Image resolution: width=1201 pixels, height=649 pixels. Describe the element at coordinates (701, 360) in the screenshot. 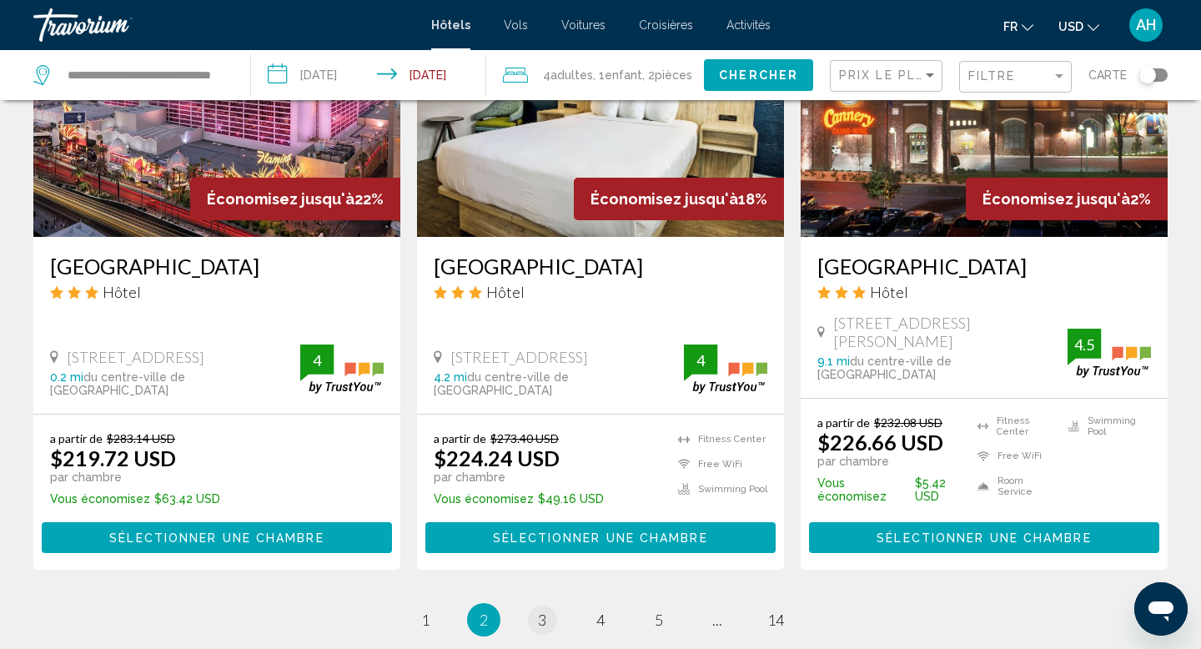

I see `div: 4` at that location.